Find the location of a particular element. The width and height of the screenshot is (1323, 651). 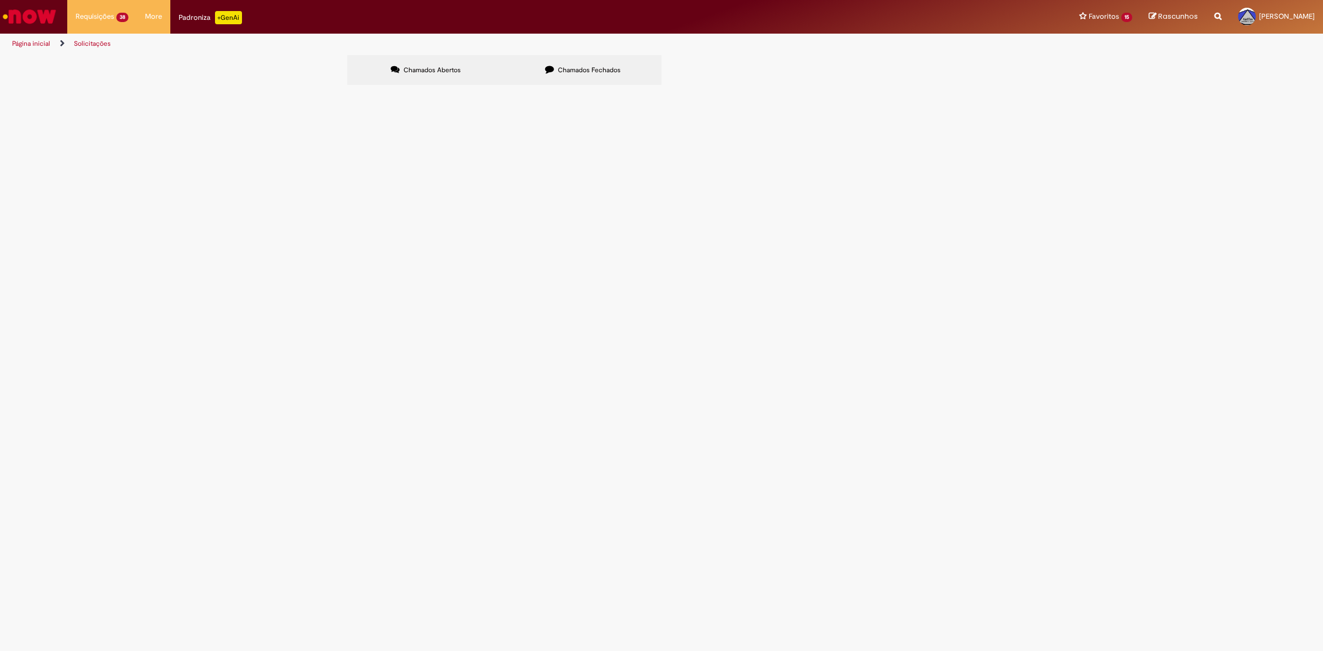

p: +GenAi is located at coordinates (228, 18).